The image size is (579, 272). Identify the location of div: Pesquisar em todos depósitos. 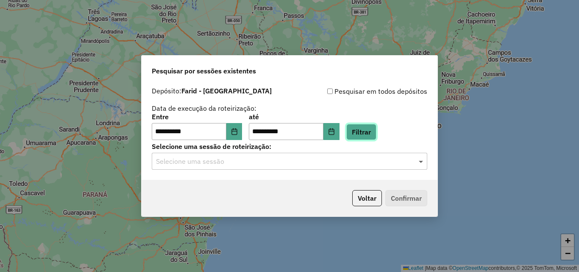
(358, 91).